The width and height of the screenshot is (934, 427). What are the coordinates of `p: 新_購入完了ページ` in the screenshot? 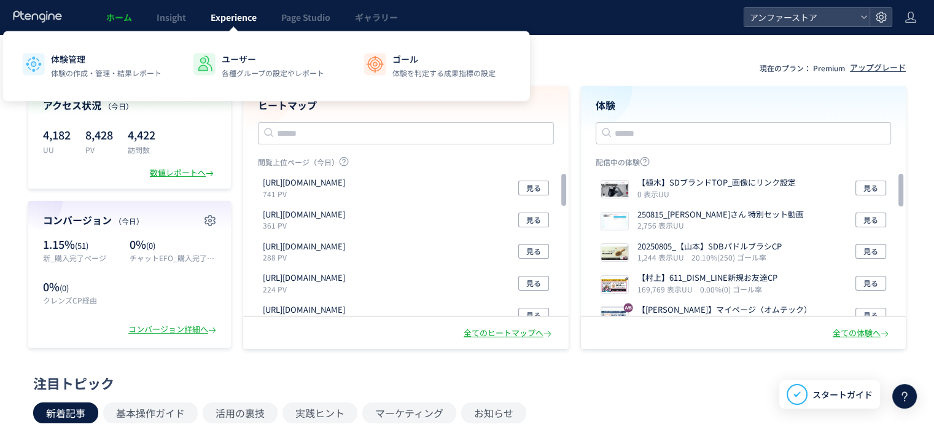 It's located at (83, 257).